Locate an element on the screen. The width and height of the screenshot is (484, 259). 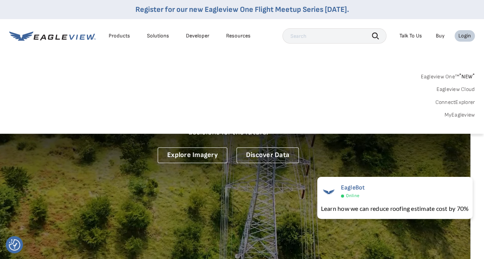
a: Developer is located at coordinates (197, 36).